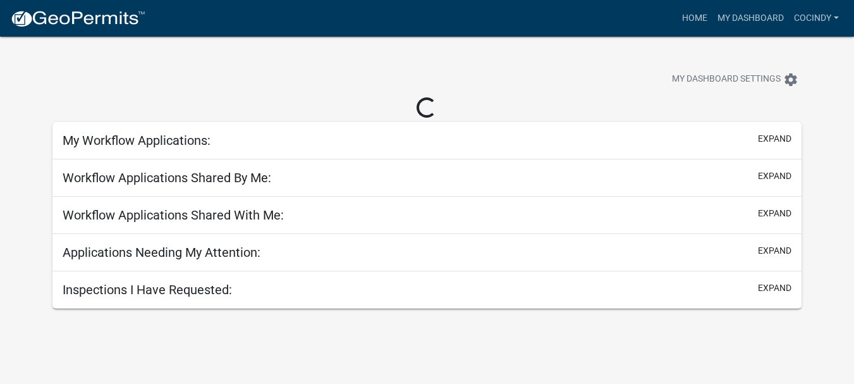 The image size is (854, 384). I want to click on a: Home, so click(695, 18).